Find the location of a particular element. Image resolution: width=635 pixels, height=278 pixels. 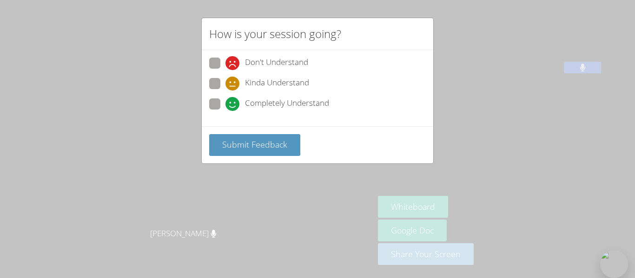

h2: How is your session going? is located at coordinates (275, 34).